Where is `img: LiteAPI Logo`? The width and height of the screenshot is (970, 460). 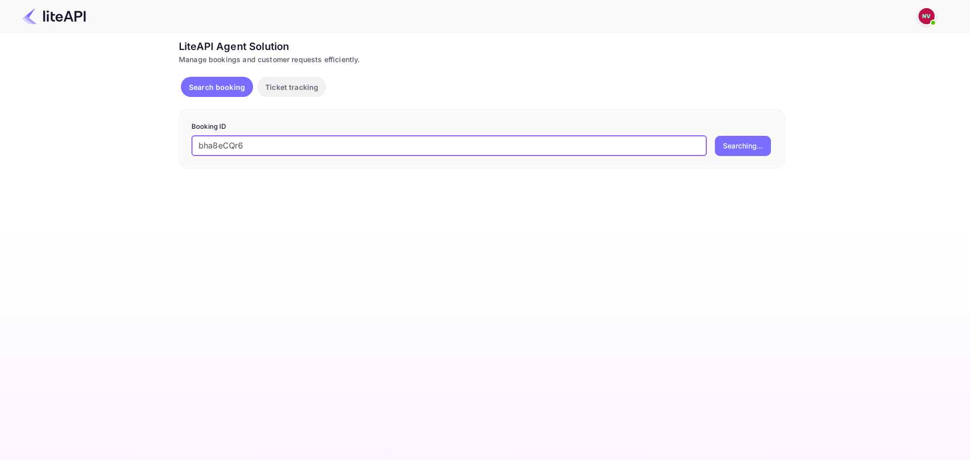
img: LiteAPI Logo is located at coordinates (54, 16).